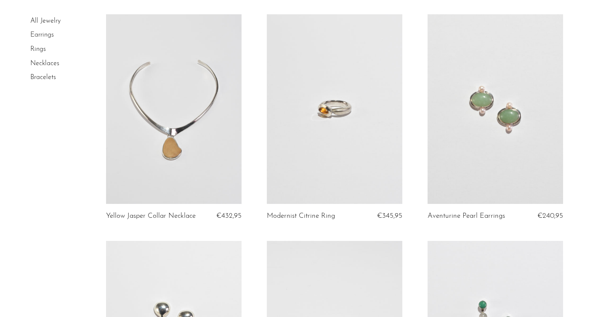  I want to click on a: Aventurine Pearl Earrings, so click(466, 216).